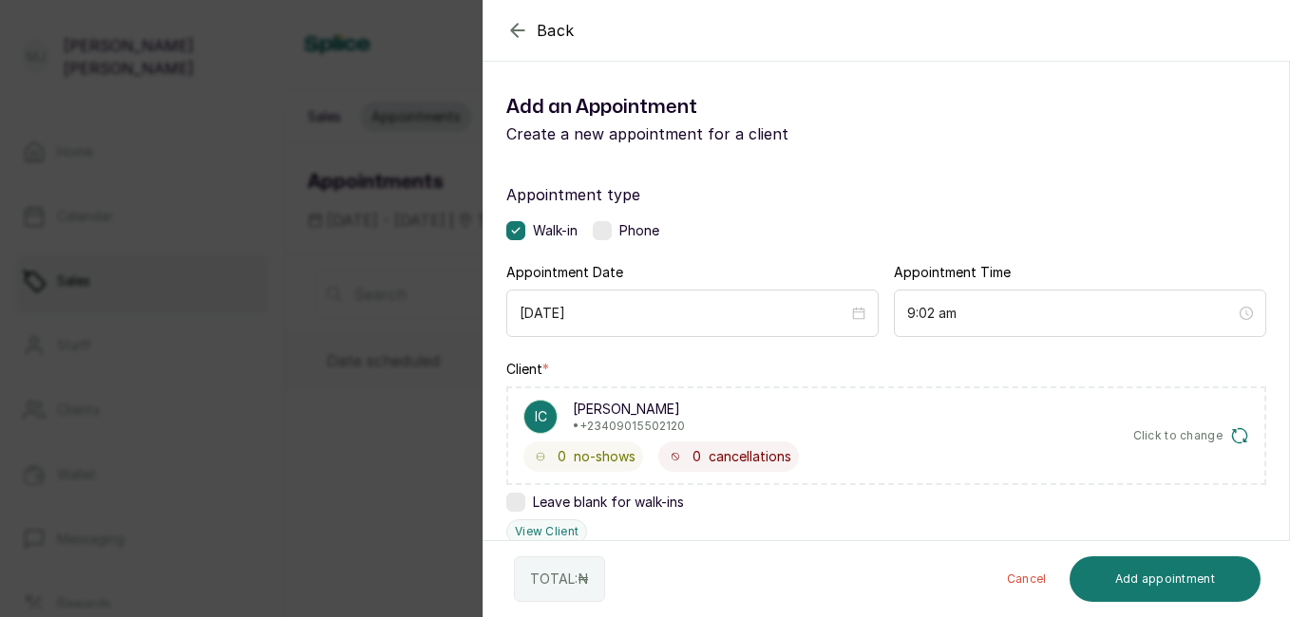 The height and width of the screenshot is (617, 1290). What do you see at coordinates (604, 457) in the screenshot?
I see `span: no-shows` at bounding box center [604, 457].